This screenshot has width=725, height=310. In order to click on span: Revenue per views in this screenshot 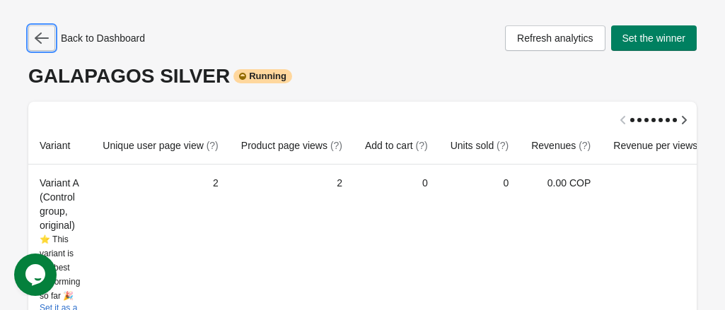, I will do `click(663, 146)`.